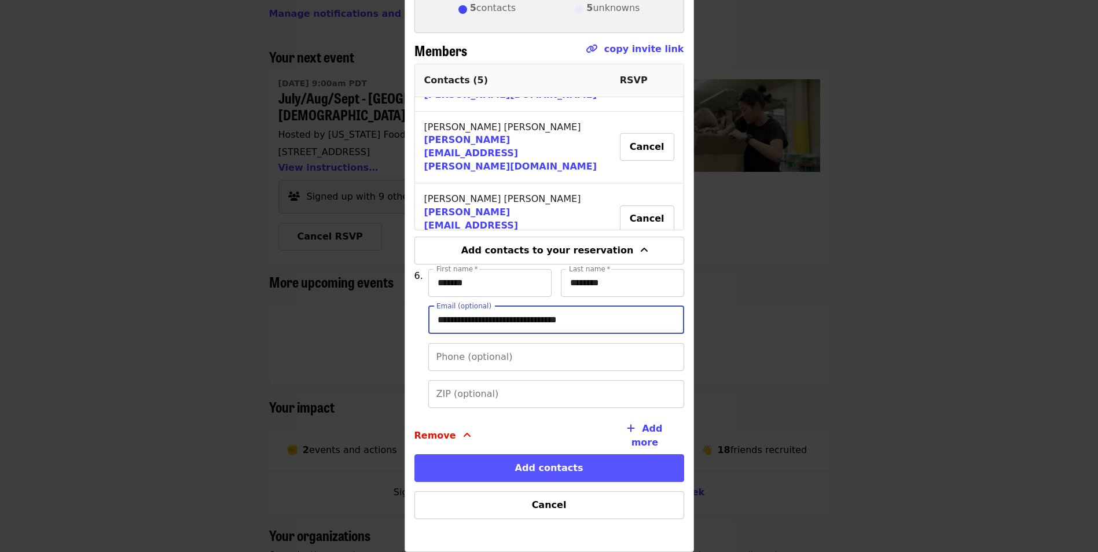  What do you see at coordinates (464, 306) in the screenshot?
I see `label: Email (optional)` at bounding box center [464, 306].